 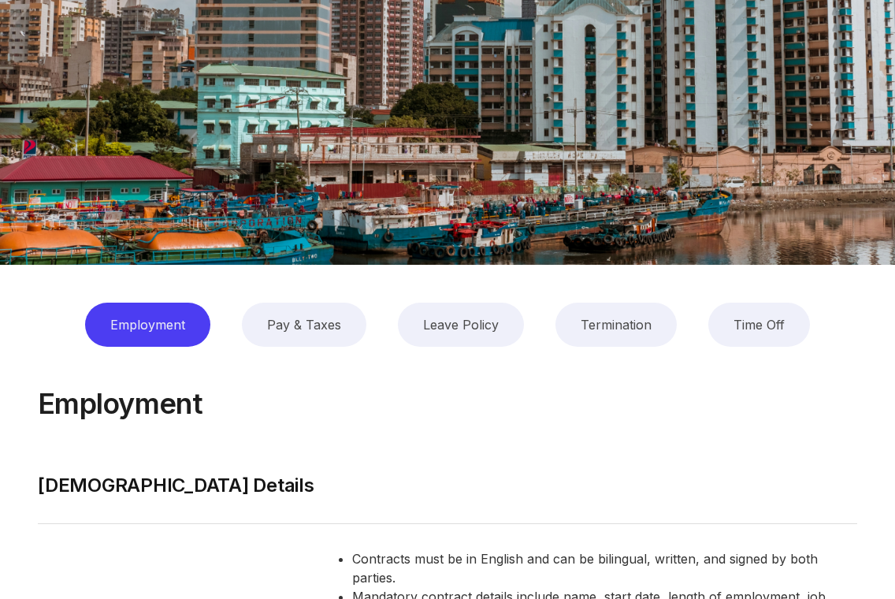 What do you see at coordinates (759, 325) in the screenshot?
I see `div: Time Off` at bounding box center [759, 325].